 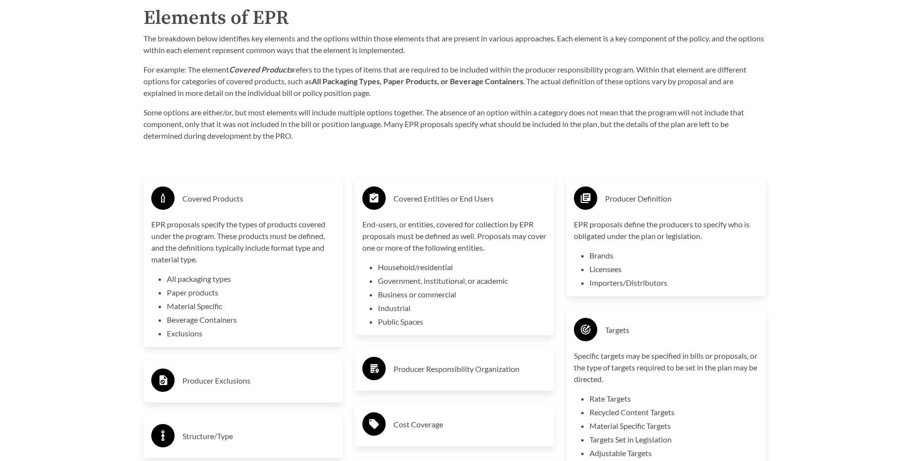 What do you see at coordinates (674, 426) in the screenshot?
I see `li: Material Specific Targets` at bounding box center [674, 426].